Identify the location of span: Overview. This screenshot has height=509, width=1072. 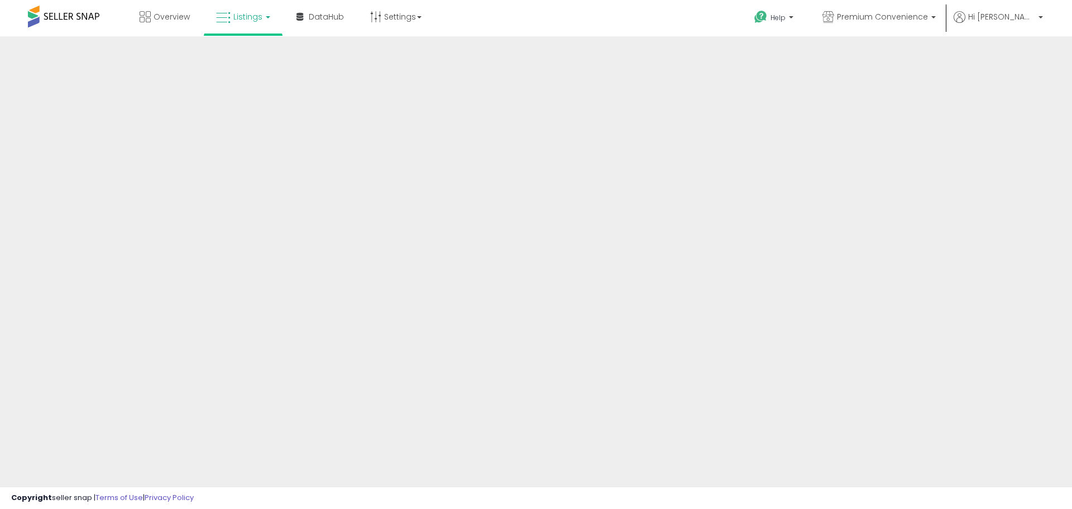
(171, 17).